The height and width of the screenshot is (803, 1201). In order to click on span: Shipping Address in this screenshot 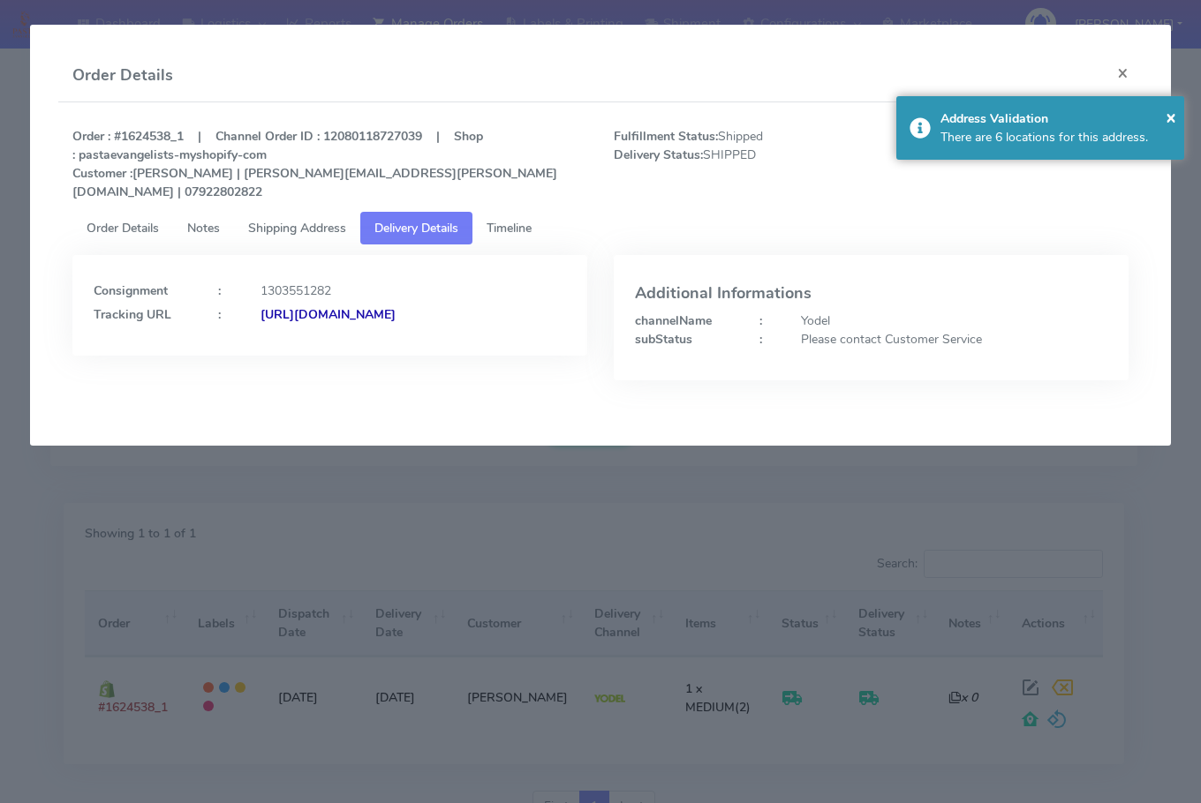, I will do `click(297, 228)`.